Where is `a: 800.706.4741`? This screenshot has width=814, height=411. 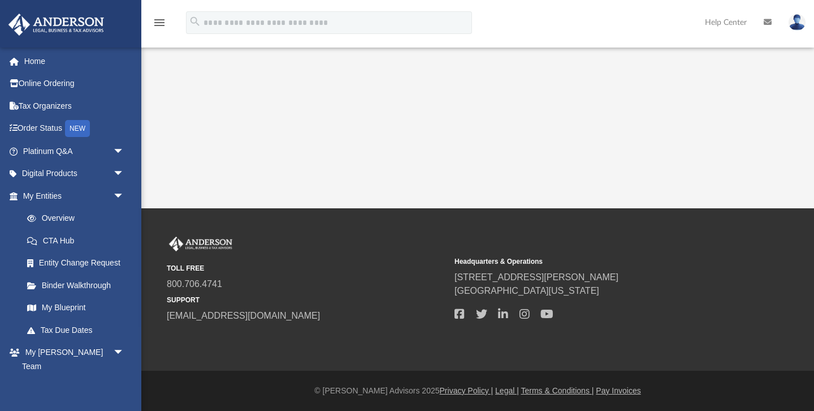 a: 800.706.4741 is located at coordinates (195, 283).